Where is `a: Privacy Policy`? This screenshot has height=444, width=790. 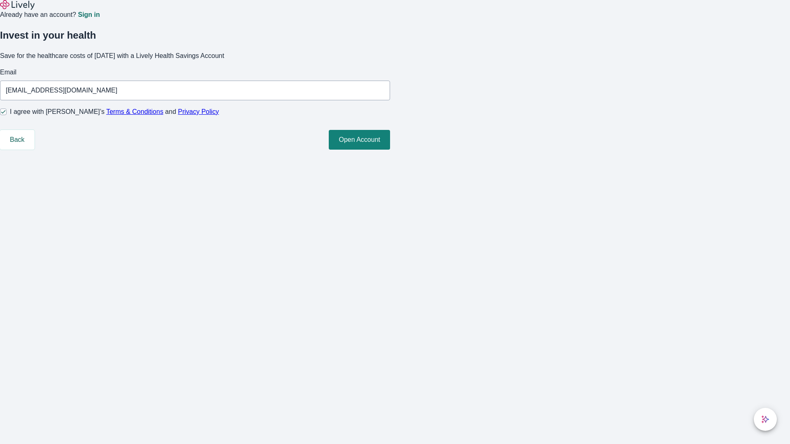 a: Privacy Policy is located at coordinates (199, 111).